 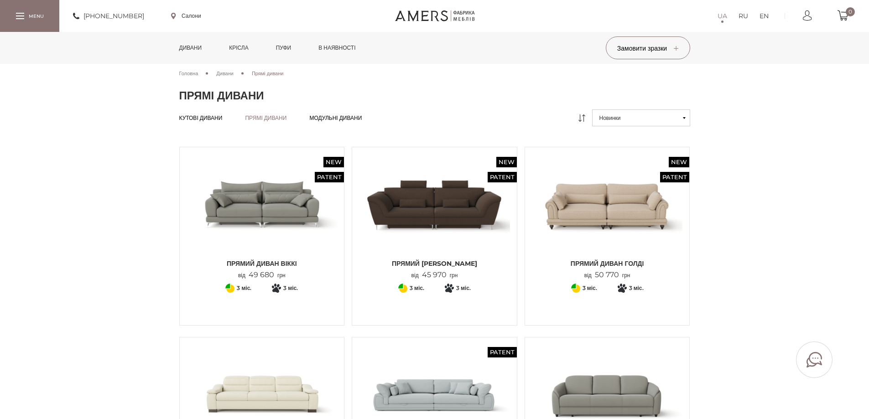 I want to click on span: 49 680, so click(x=261, y=275).